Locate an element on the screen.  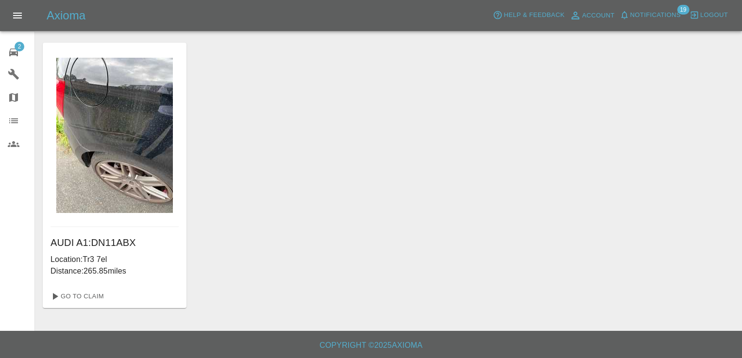
h6: Copyright © 2025 Axioma is located at coordinates (371, 346).